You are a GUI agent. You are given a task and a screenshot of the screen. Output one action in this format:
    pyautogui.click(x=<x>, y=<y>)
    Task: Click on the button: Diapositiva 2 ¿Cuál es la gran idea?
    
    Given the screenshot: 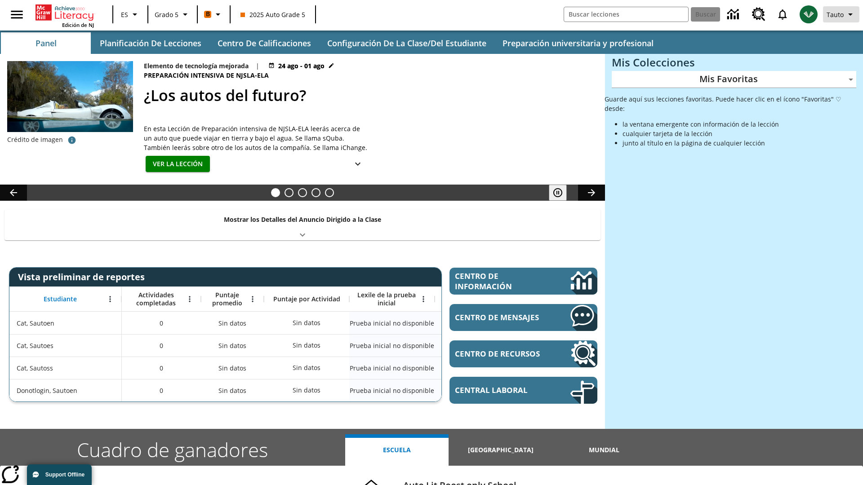 What is the action you would take?
    pyautogui.click(x=289, y=193)
    